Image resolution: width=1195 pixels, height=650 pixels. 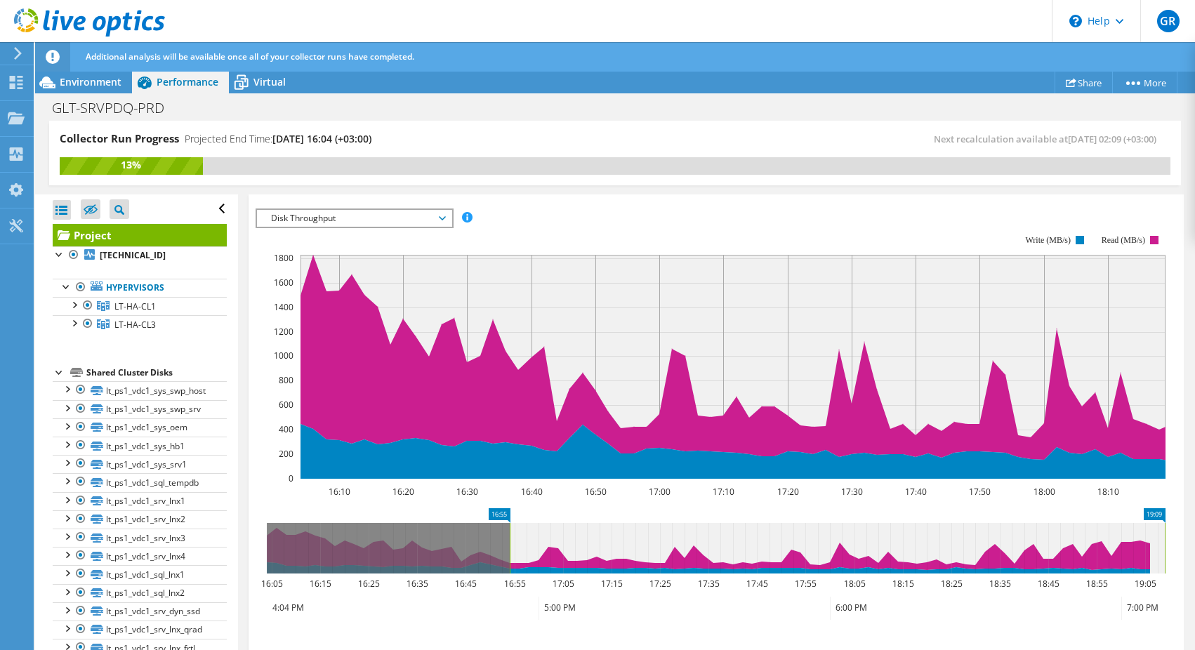 I want to click on text: 17:45, so click(x=757, y=583).